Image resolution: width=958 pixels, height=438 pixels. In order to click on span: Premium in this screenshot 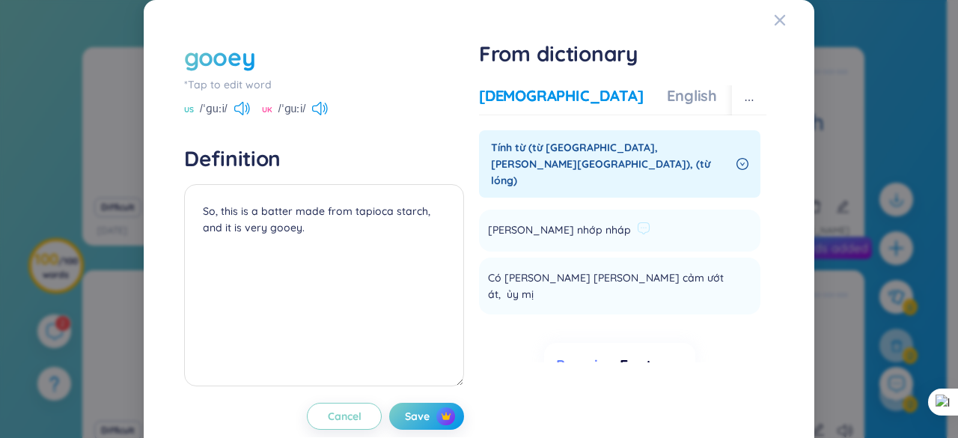, I will do `click(587, 364)`.